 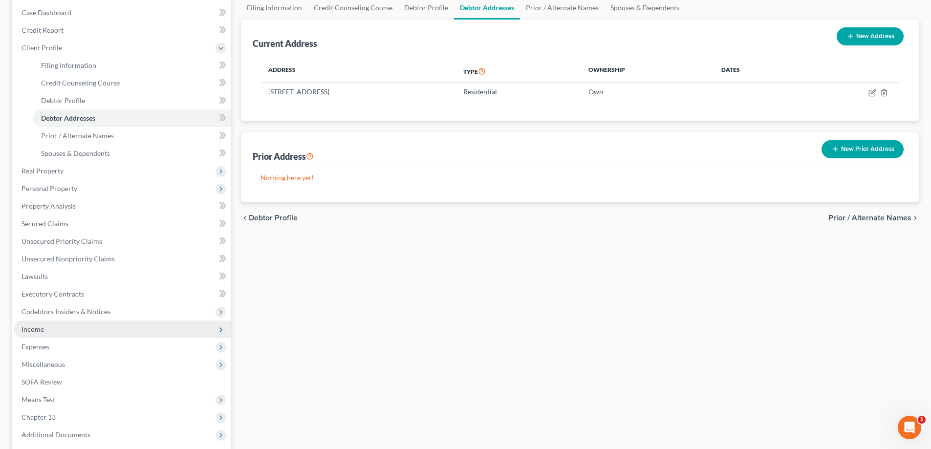 I want to click on span: Chapter 13, so click(x=39, y=417).